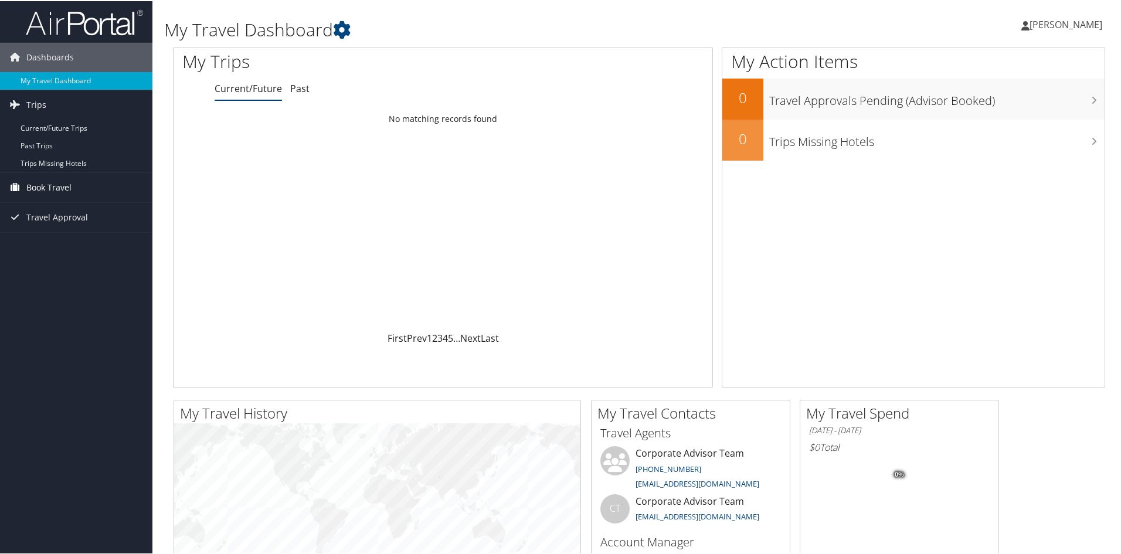  What do you see at coordinates (899, 474) in the screenshot?
I see `tspan: 0%` at bounding box center [899, 474].